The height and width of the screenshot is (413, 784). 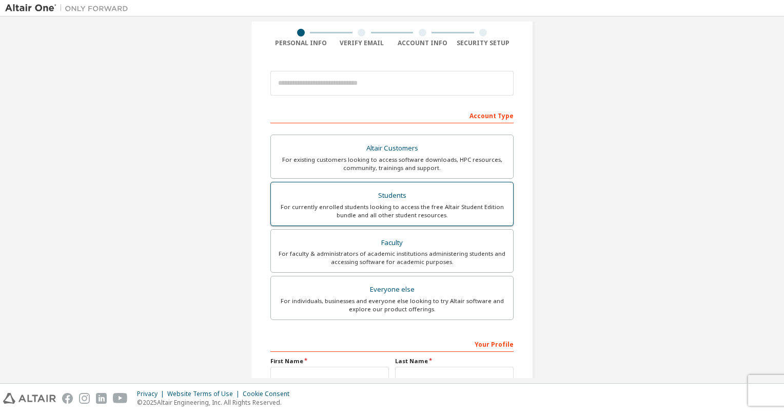 I want to click on div: Cookie Consent, so click(x=269, y=394).